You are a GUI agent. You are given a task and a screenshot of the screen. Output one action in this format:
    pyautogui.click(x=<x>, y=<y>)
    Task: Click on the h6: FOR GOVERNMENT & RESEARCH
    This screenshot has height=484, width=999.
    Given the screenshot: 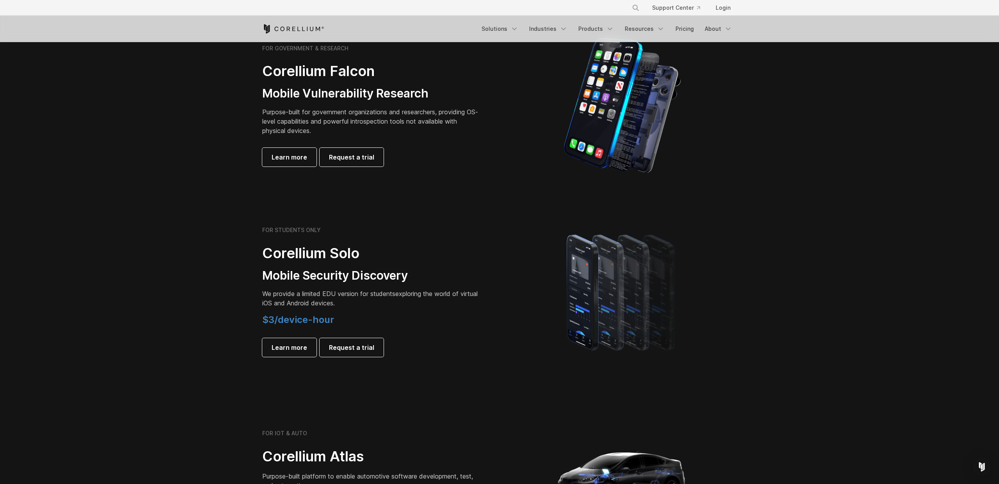 What is the action you would take?
    pyautogui.click(x=305, y=48)
    